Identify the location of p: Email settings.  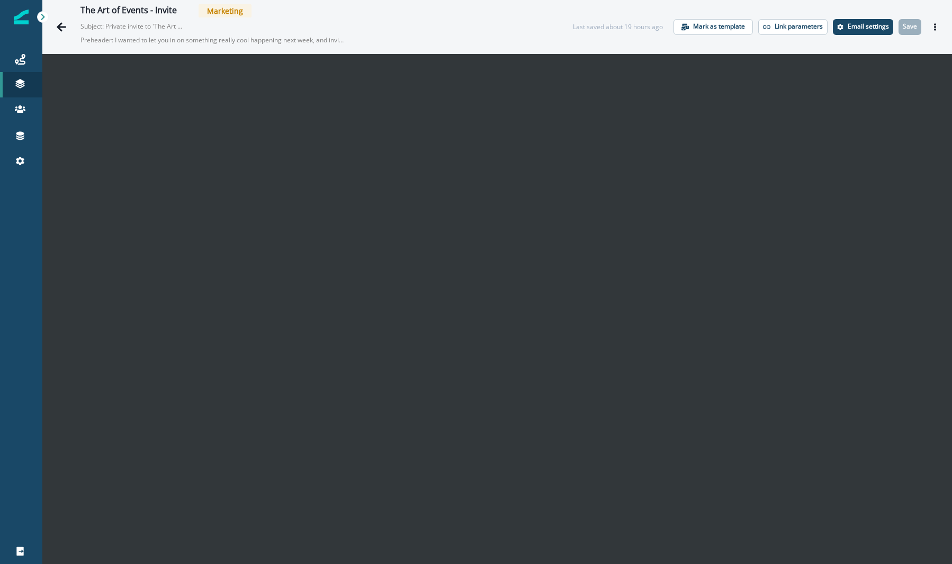
(868, 26).